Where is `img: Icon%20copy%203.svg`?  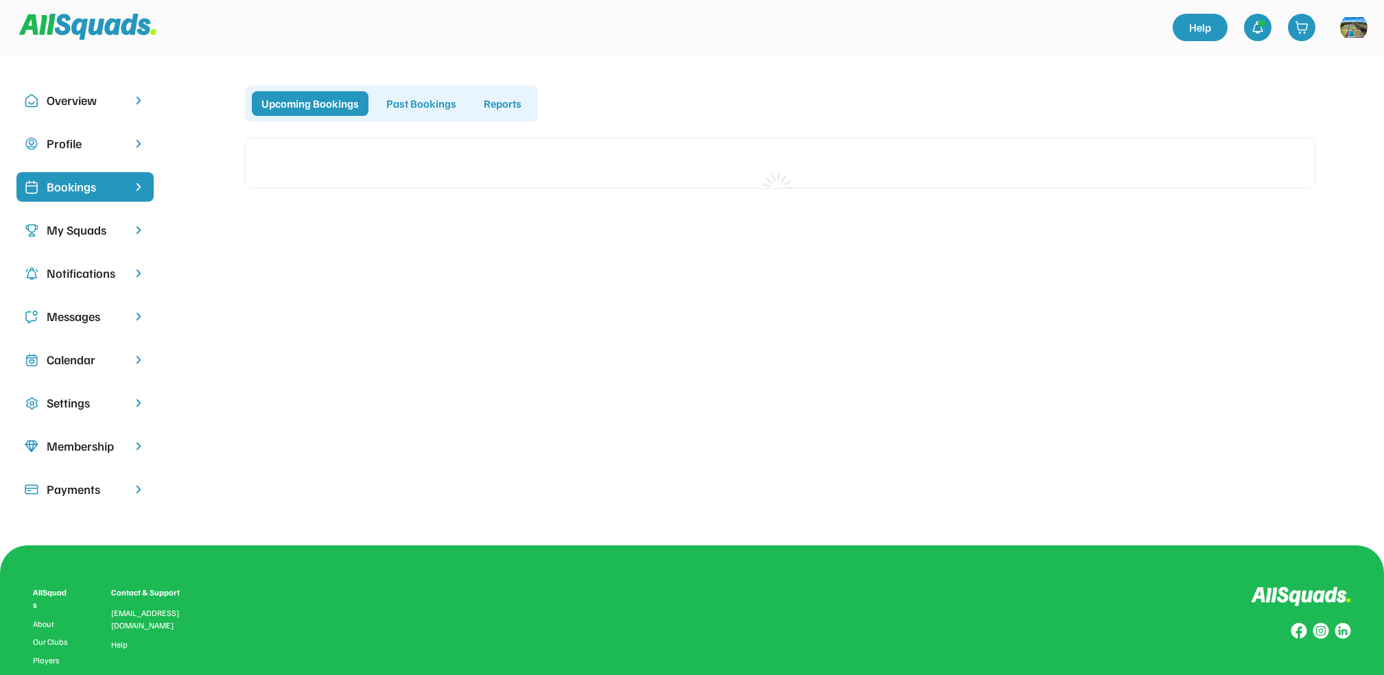
img: Icon%20copy%203.svg is located at coordinates (32, 231).